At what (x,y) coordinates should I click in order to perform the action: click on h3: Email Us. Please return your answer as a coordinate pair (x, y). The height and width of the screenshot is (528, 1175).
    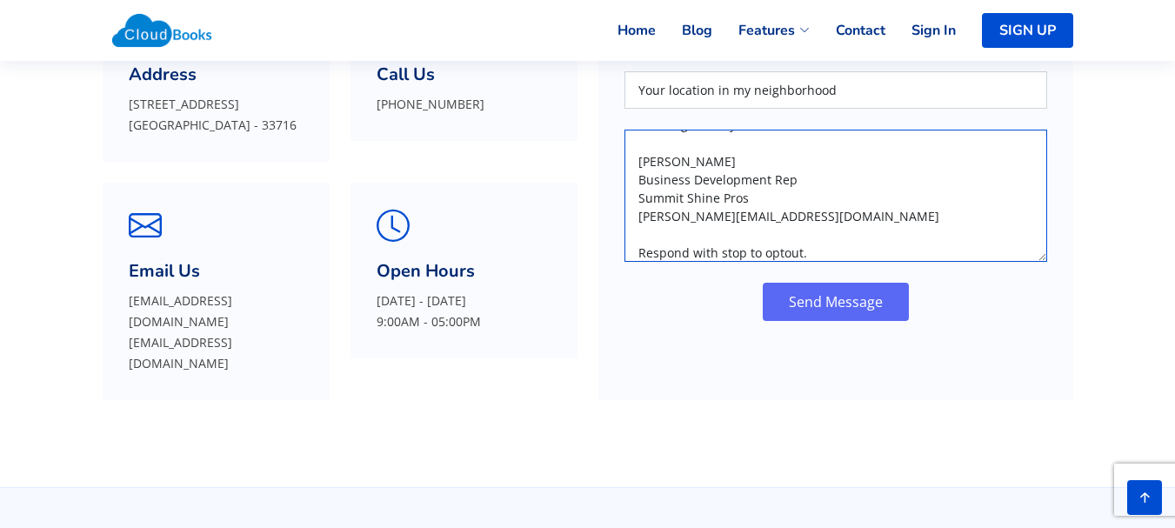
    Looking at the image, I should click on (216, 271).